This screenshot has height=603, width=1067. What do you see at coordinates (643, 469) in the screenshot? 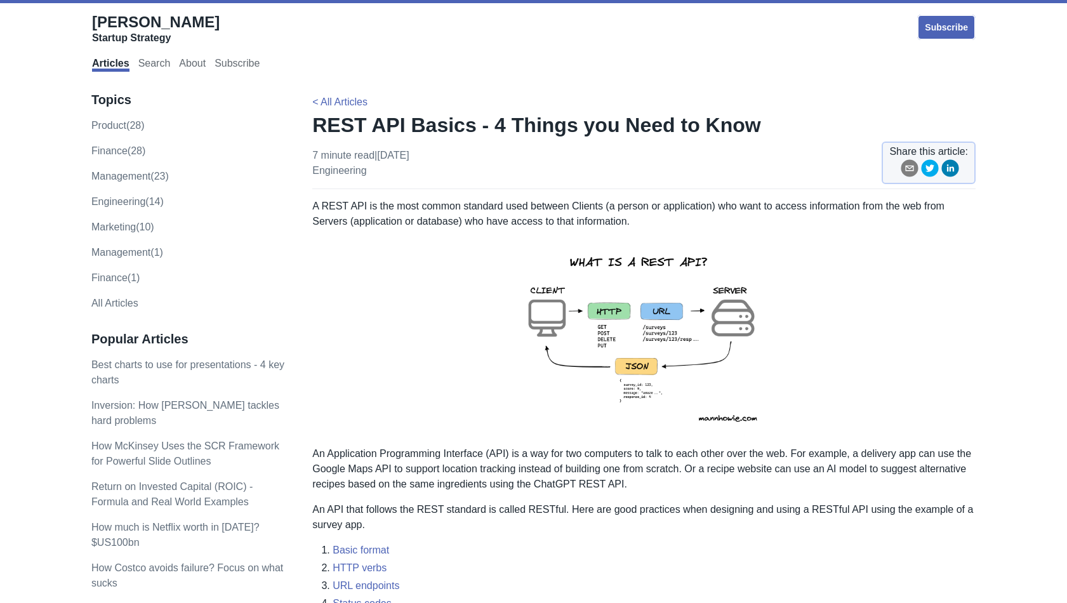
I see `p: An Application Programming Interface (API) is a way for two computers to talk to each other over ...` at bounding box center [643, 469].